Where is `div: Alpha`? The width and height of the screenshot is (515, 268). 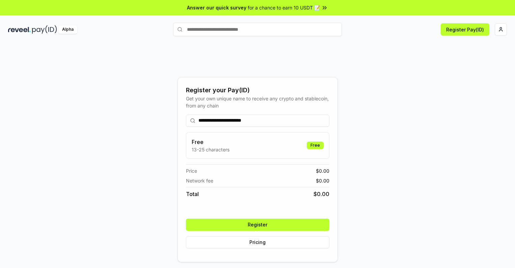
div: Alpha is located at coordinates (68, 29).